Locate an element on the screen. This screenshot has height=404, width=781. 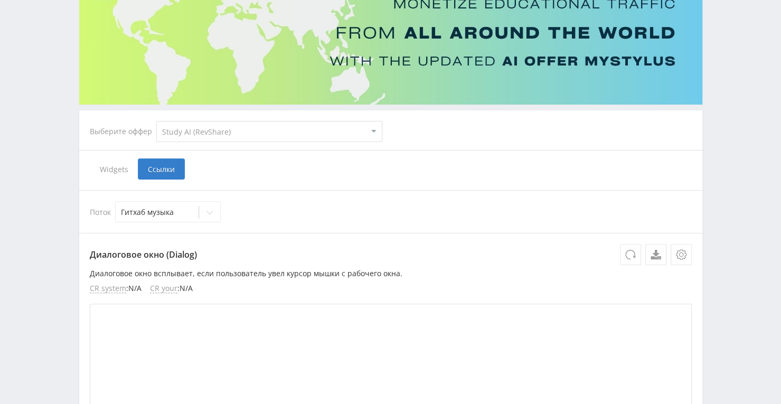
p: Диалоговое окно всплывает, если пользователь увел курсор мышки с рабочего окна. is located at coordinates (391, 274).